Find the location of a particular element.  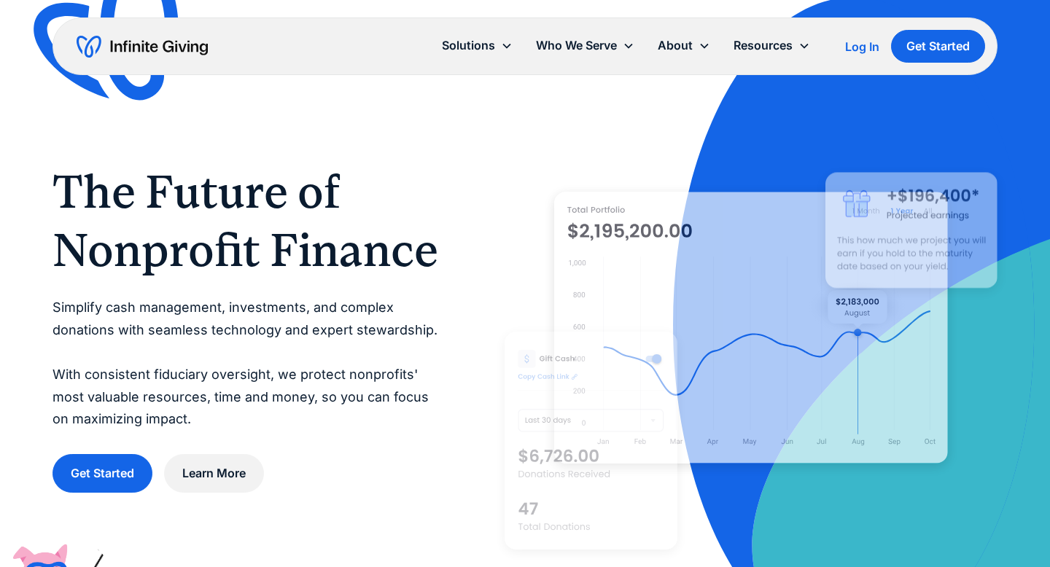

a: Log In is located at coordinates (862, 47).